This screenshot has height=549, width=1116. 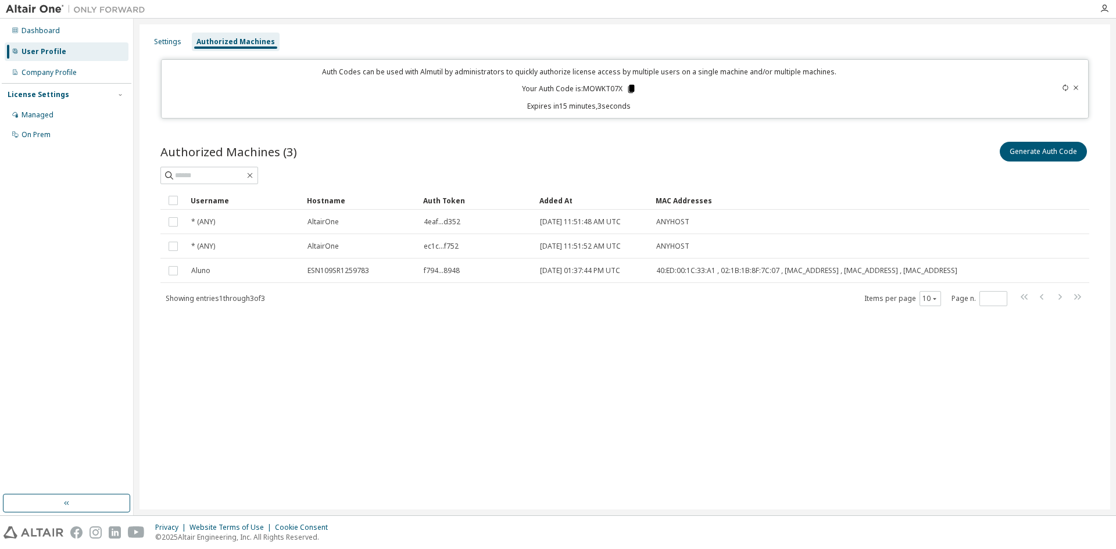 I want to click on span: Page n., so click(x=980, y=299).